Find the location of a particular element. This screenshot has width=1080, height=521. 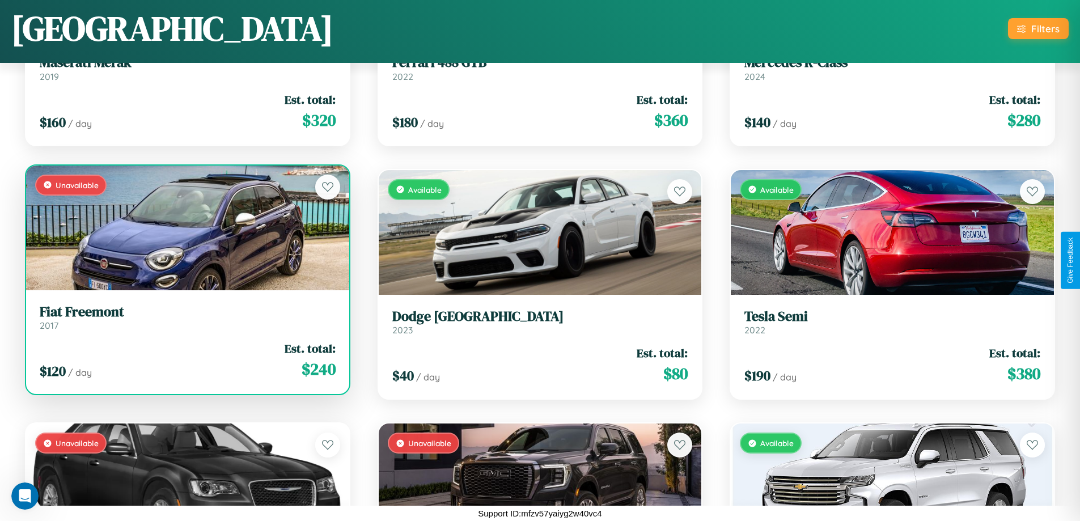

span: 2019 is located at coordinates (49, 77).